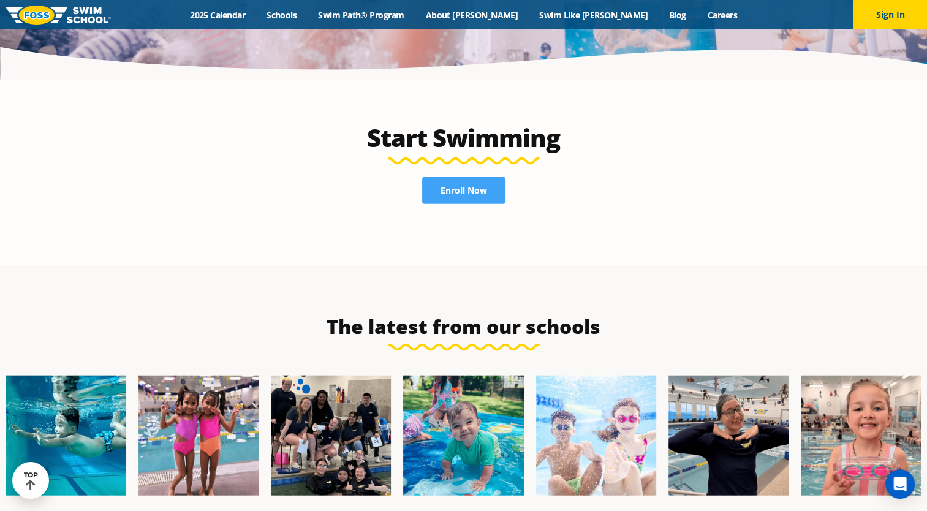 The image size is (927, 511). What do you see at coordinates (66, 436) in the screenshot?
I see `img: Fa25-Website-Images-1-600x600.png` at bounding box center [66, 436].